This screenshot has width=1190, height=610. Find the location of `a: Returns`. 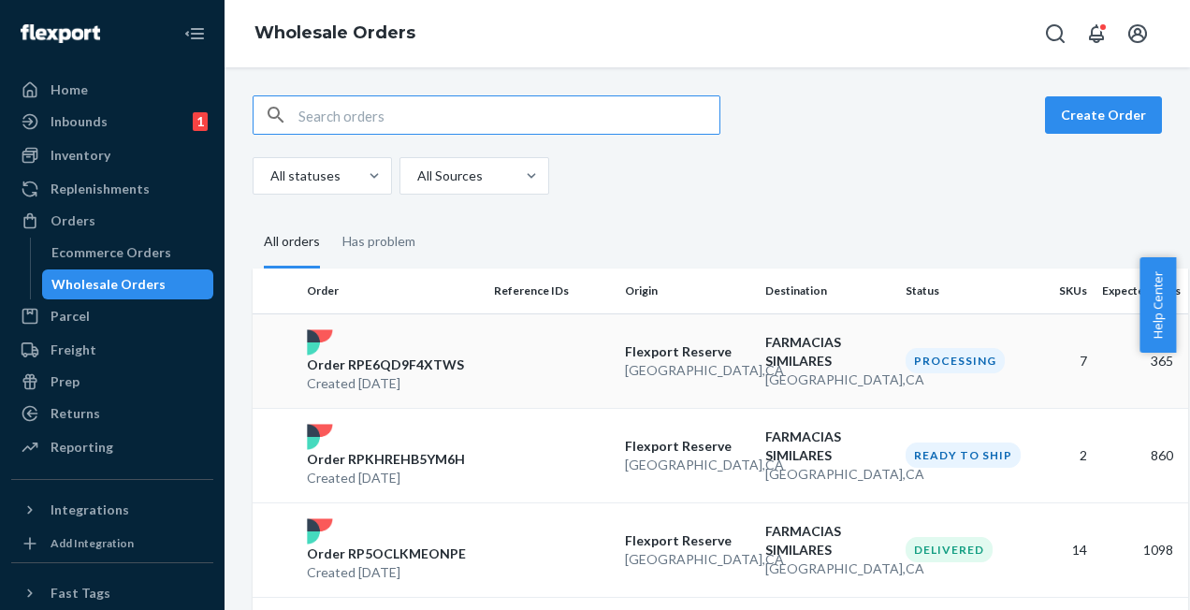

a: Returns is located at coordinates (112, 413).